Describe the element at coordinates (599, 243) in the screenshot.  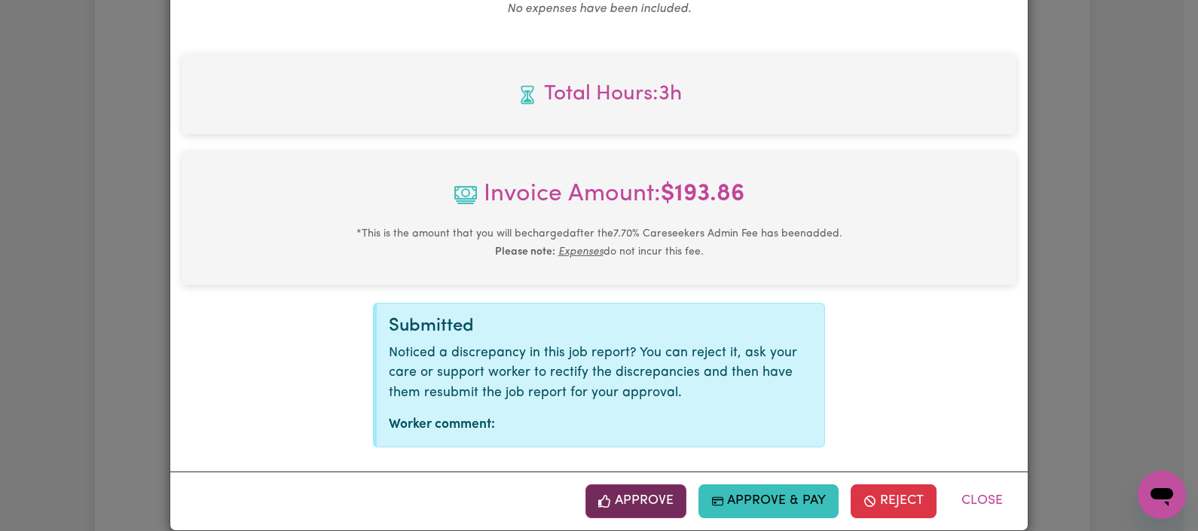
I see `small: This is the amount that you will be charged after the 7.70 % Careseekers Admin Fee has been added...` at that location.